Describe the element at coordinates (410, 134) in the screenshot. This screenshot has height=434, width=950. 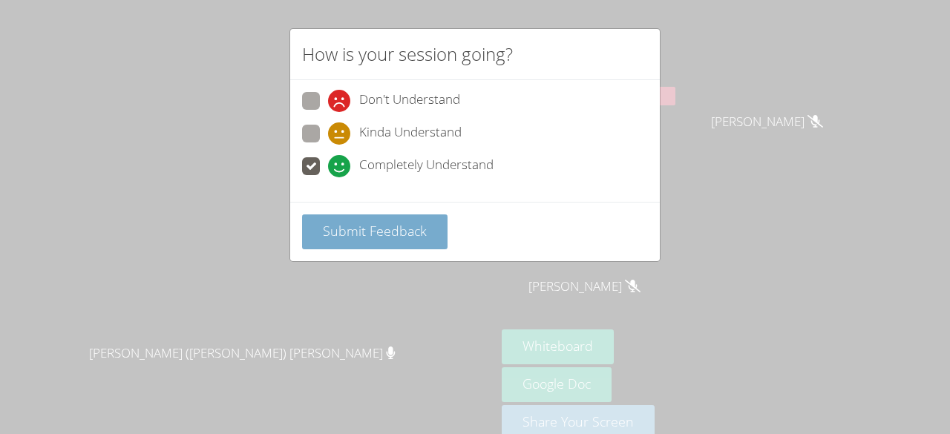
I see `span: Kinda Understand` at that location.